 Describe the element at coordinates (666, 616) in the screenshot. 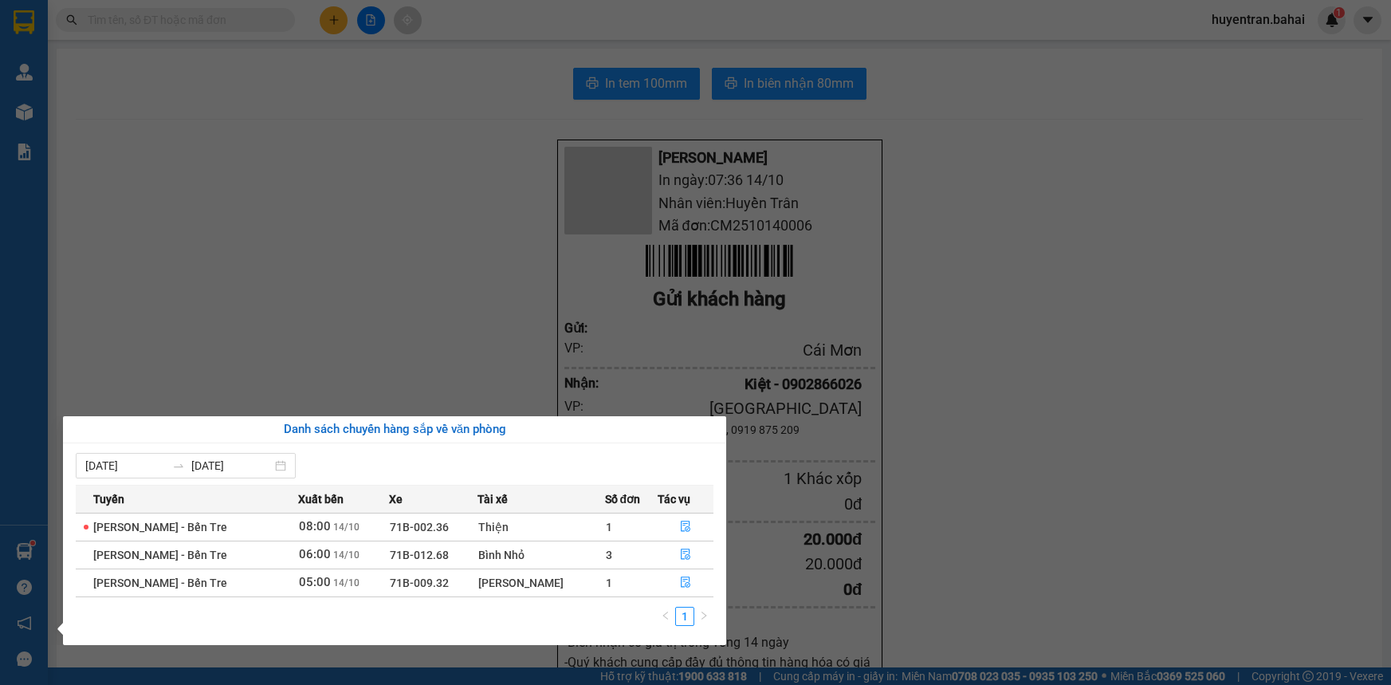

I see `li: Previous Page` at that location.